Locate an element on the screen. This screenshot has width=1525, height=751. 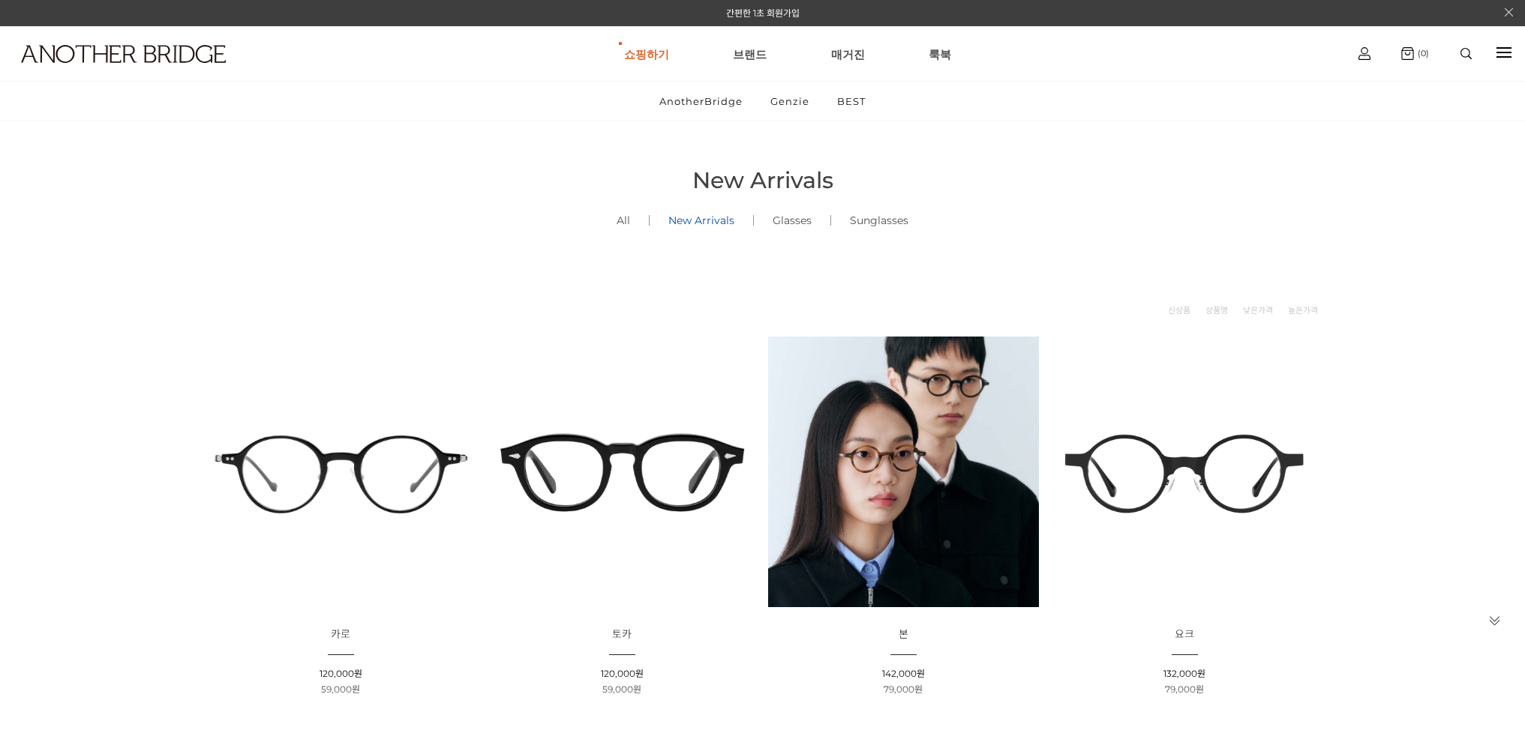
span: 142,000원 is located at coordinates (903, 673).